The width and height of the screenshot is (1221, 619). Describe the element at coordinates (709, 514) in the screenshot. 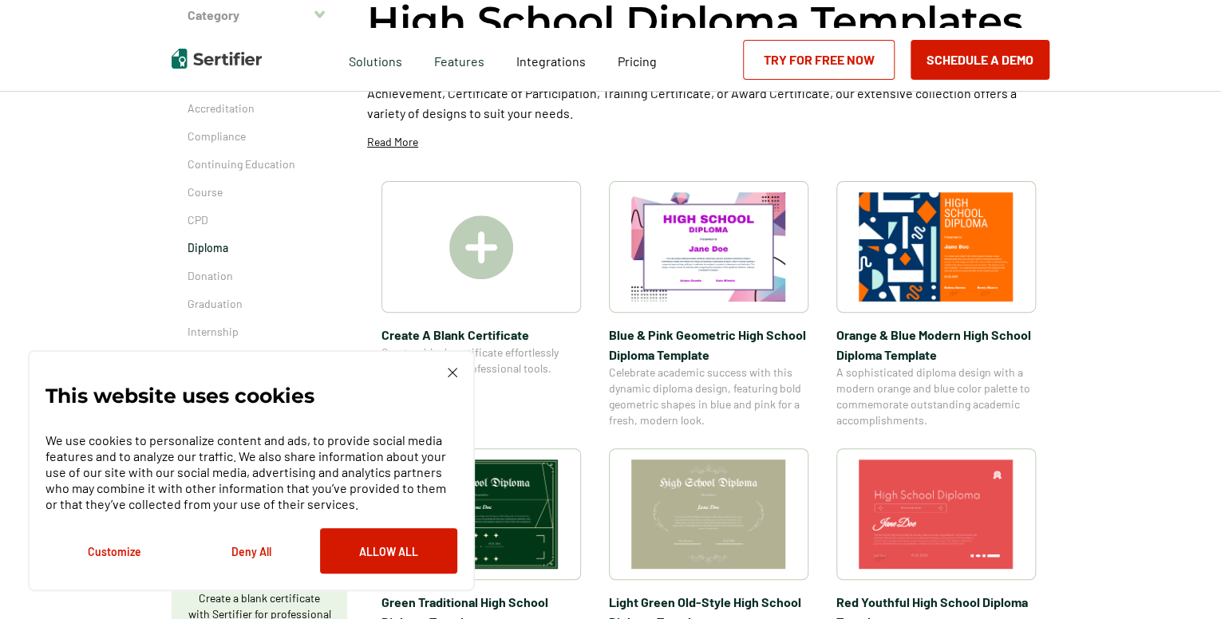

I see `img: Light Green Old-Style High School Diploma Template` at that location.